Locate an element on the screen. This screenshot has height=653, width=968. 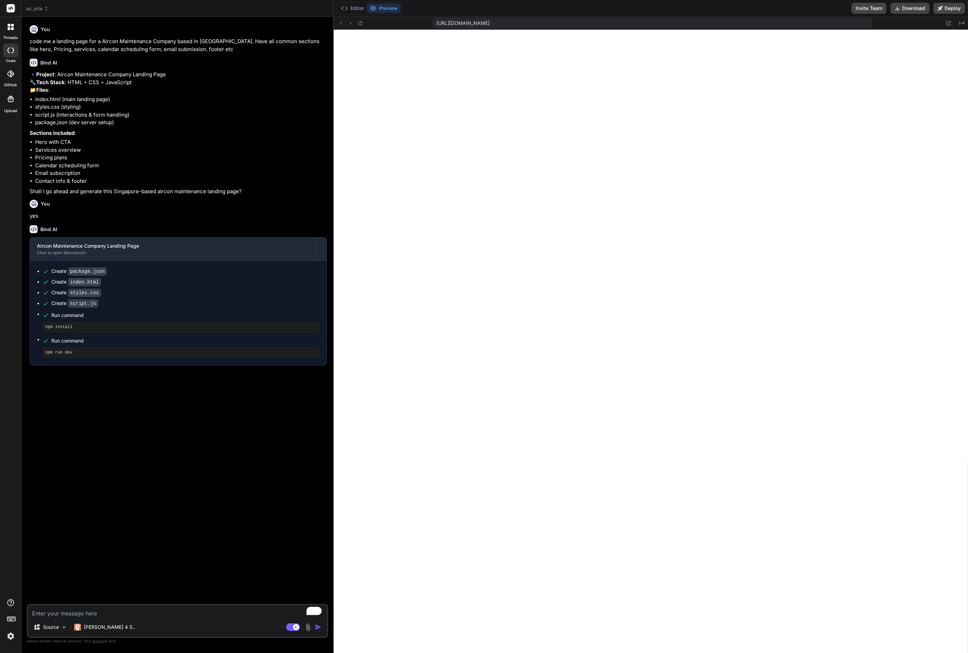
code: styles.css is located at coordinates (84, 293).